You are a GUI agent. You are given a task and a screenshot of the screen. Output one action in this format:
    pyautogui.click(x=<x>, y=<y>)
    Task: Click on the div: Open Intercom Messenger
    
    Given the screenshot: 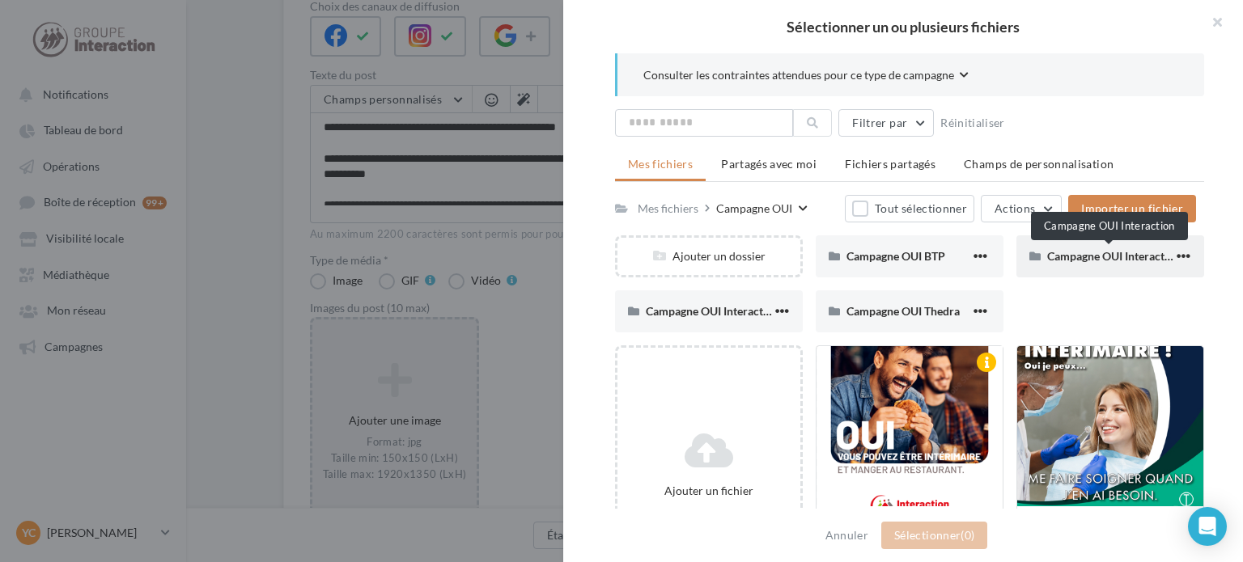 What is the action you would take?
    pyautogui.click(x=1207, y=527)
    